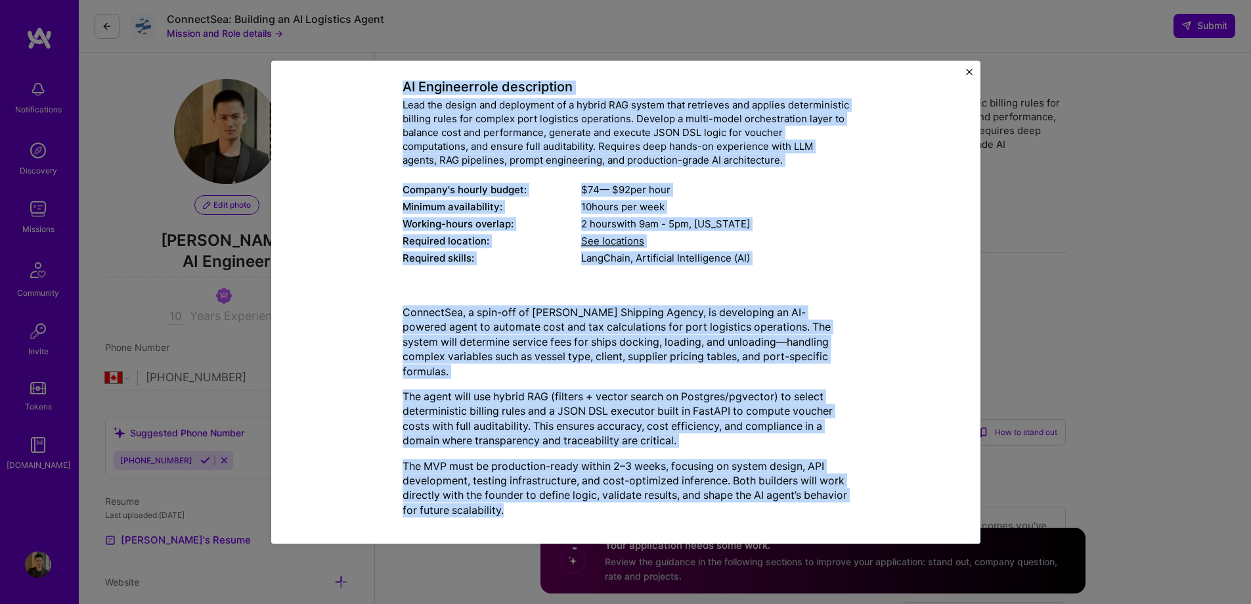 The height and width of the screenshot is (604, 1251). Describe the element at coordinates (626, 87) in the screenshot. I see `h4: AI Engineer role description` at that location.